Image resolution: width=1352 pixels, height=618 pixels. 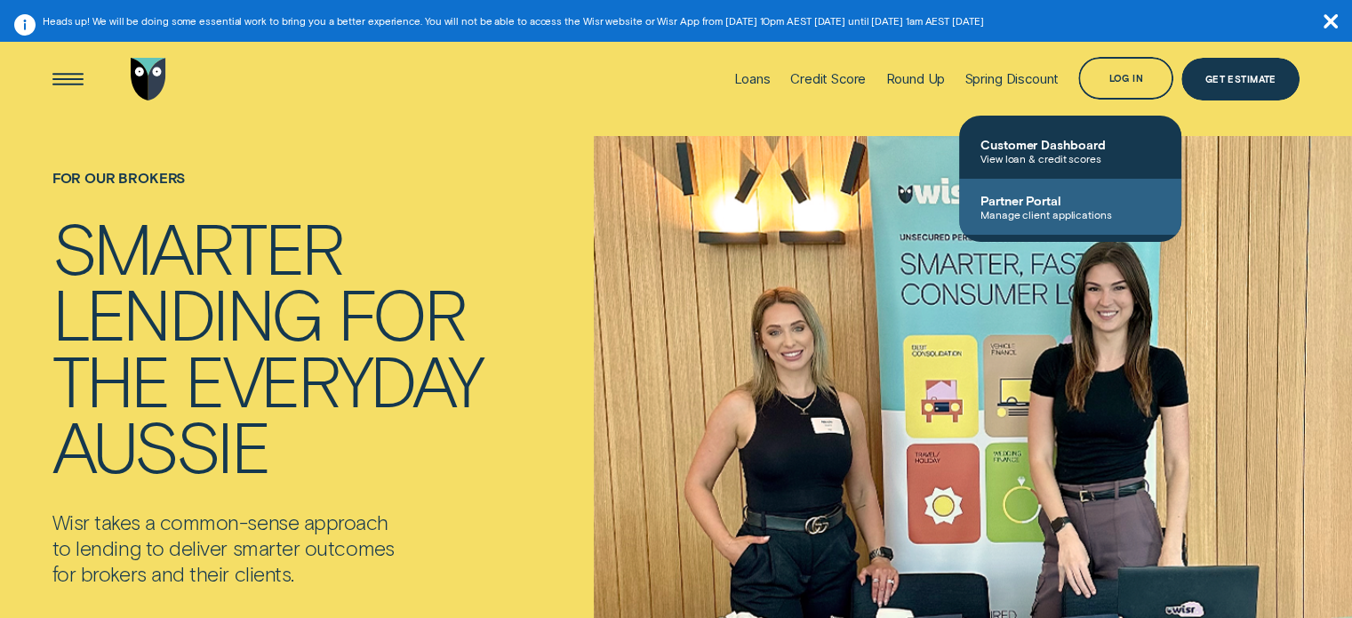 I want to click on div: Loans, so click(x=752, y=78).